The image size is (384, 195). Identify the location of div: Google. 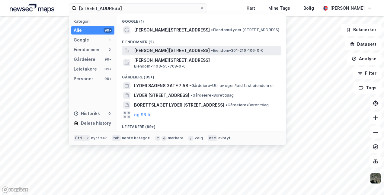
(81, 40).